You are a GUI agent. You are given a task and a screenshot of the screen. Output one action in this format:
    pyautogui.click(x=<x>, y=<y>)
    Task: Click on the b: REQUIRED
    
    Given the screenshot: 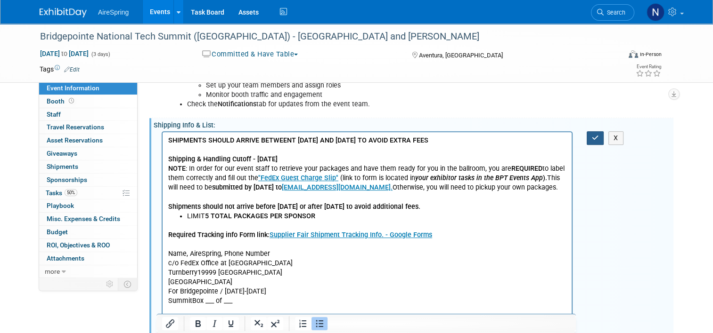 What is the action you would take?
    pyautogui.click(x=364, y=36)
    